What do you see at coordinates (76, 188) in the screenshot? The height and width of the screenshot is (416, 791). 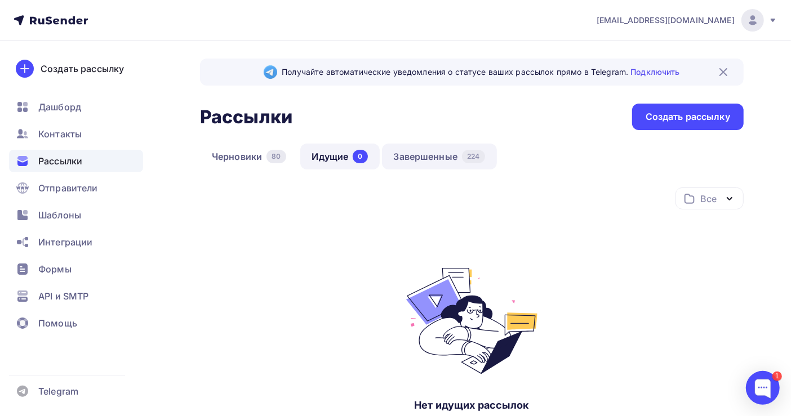 I see `a: Отправители` at bounding box center [76, 188].